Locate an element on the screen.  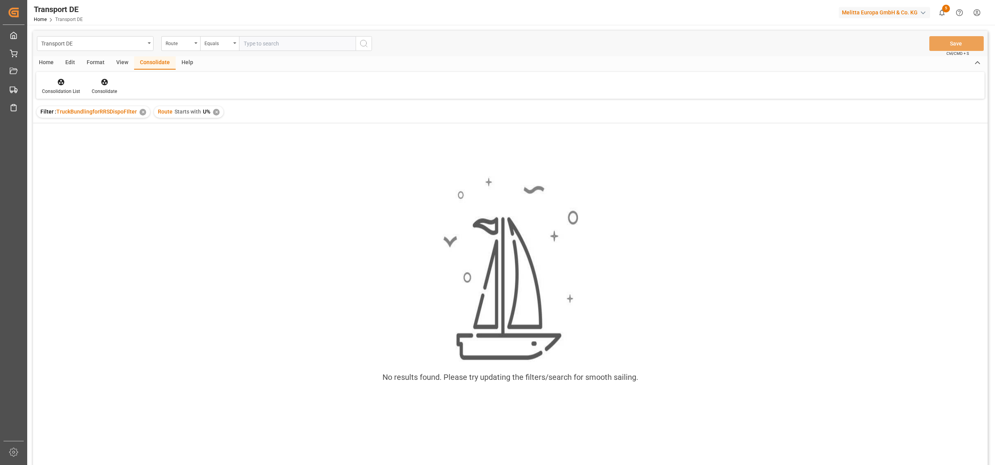
span: Route is located at coordinates (165, 112).